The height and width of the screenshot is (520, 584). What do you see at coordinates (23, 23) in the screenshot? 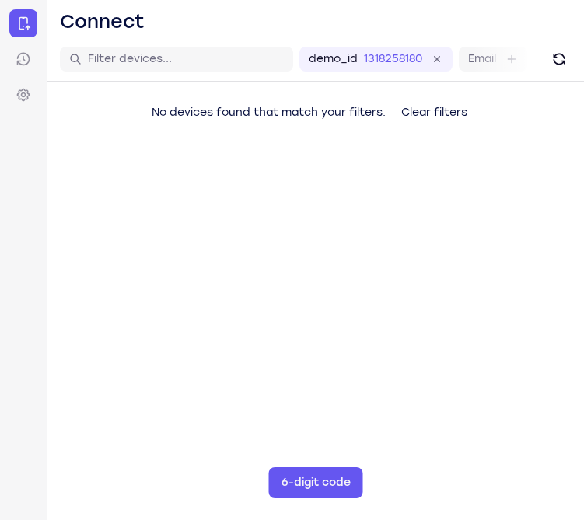
I see `a: Connect` at bounding box center [23, 23].